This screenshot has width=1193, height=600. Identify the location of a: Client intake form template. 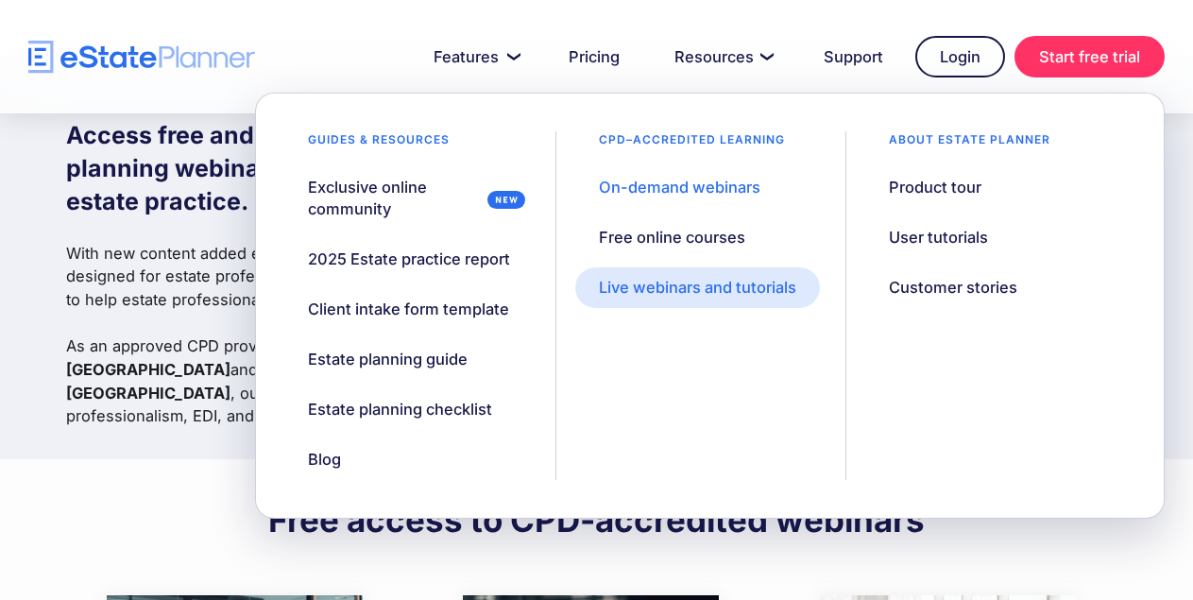
(408, 309).